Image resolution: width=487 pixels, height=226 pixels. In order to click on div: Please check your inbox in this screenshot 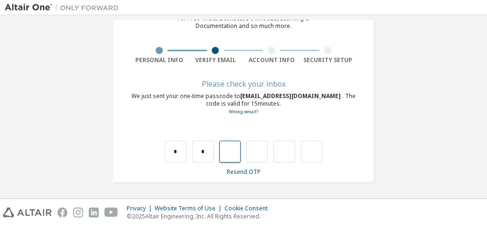, I will do `click(243, 84)`.